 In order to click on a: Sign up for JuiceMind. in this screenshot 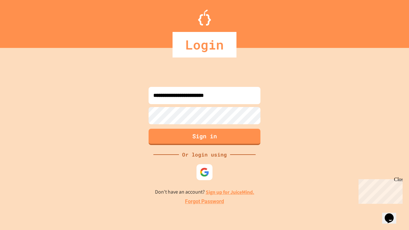, I will do `click(230, 192)`.